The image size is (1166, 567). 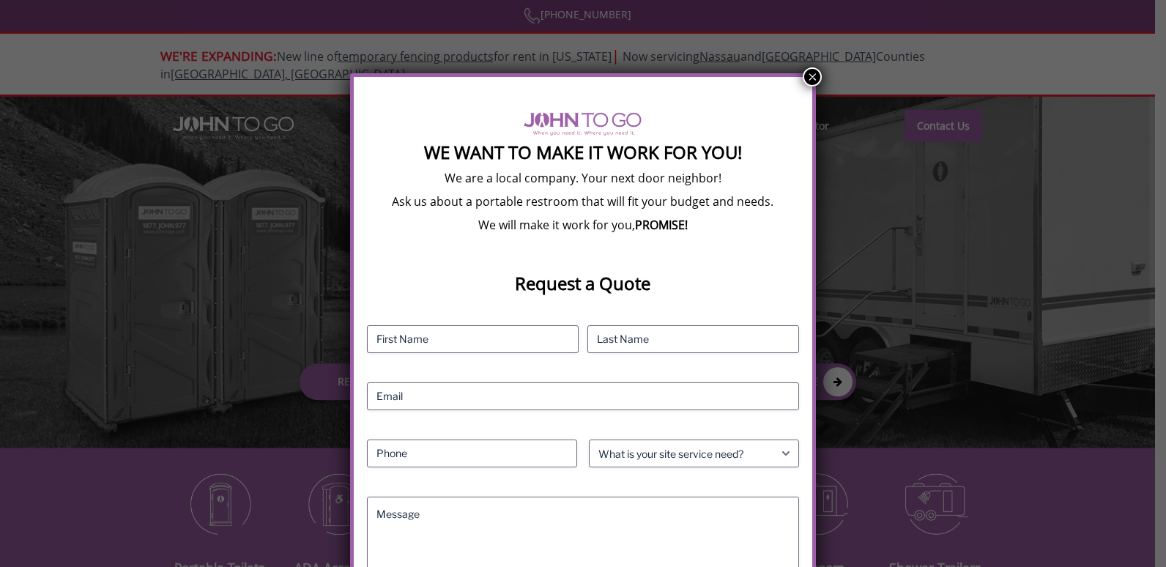 What do you see at coordinates (583, 396) in the screenshot?
I see `input: Email` at bounding box center [583, 396].